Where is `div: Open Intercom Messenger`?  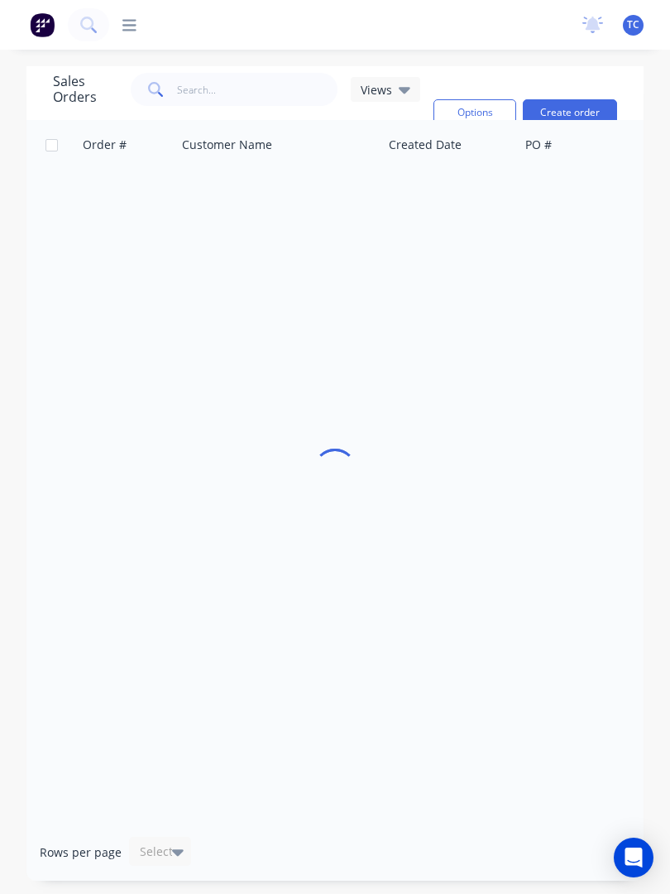
div: Open Intercom Messenger is located at coordinates (634, 857).